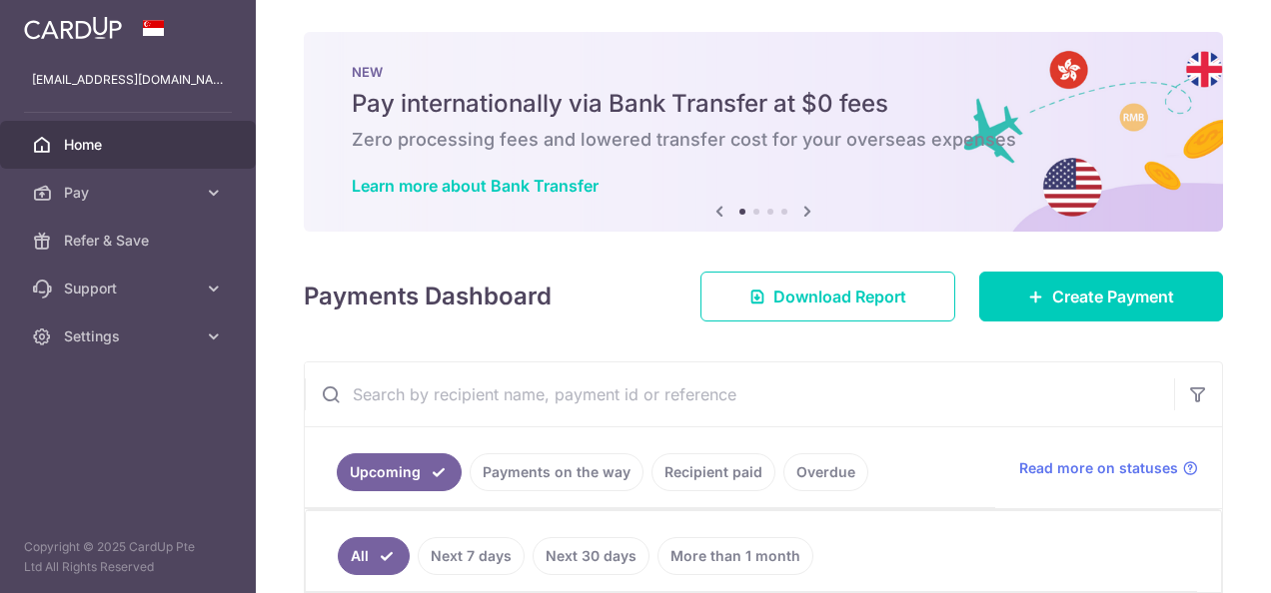 This screenshot has width=1271, height=593. Describe the element at coordinates (130, 241) in the screenshot. I see `span: Refer & Save` at that location.